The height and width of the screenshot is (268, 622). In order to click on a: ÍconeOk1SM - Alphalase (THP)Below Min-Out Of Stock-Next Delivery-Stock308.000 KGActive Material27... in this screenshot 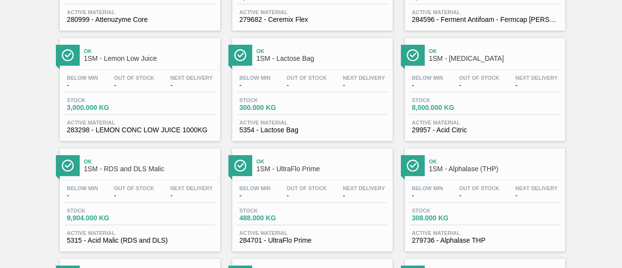, I will do `click(483, 196)`.